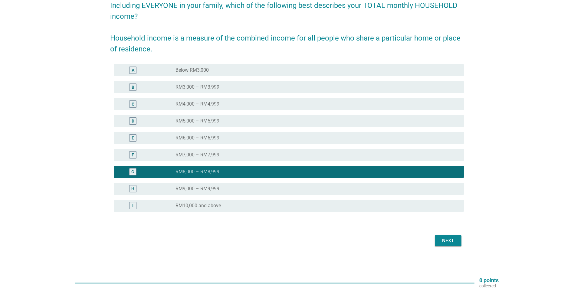  What do you see at coordinates (197, 155) in the screenshot?
I see `label: RM7,000 – RM7,999` at bounding box center [197, 155].